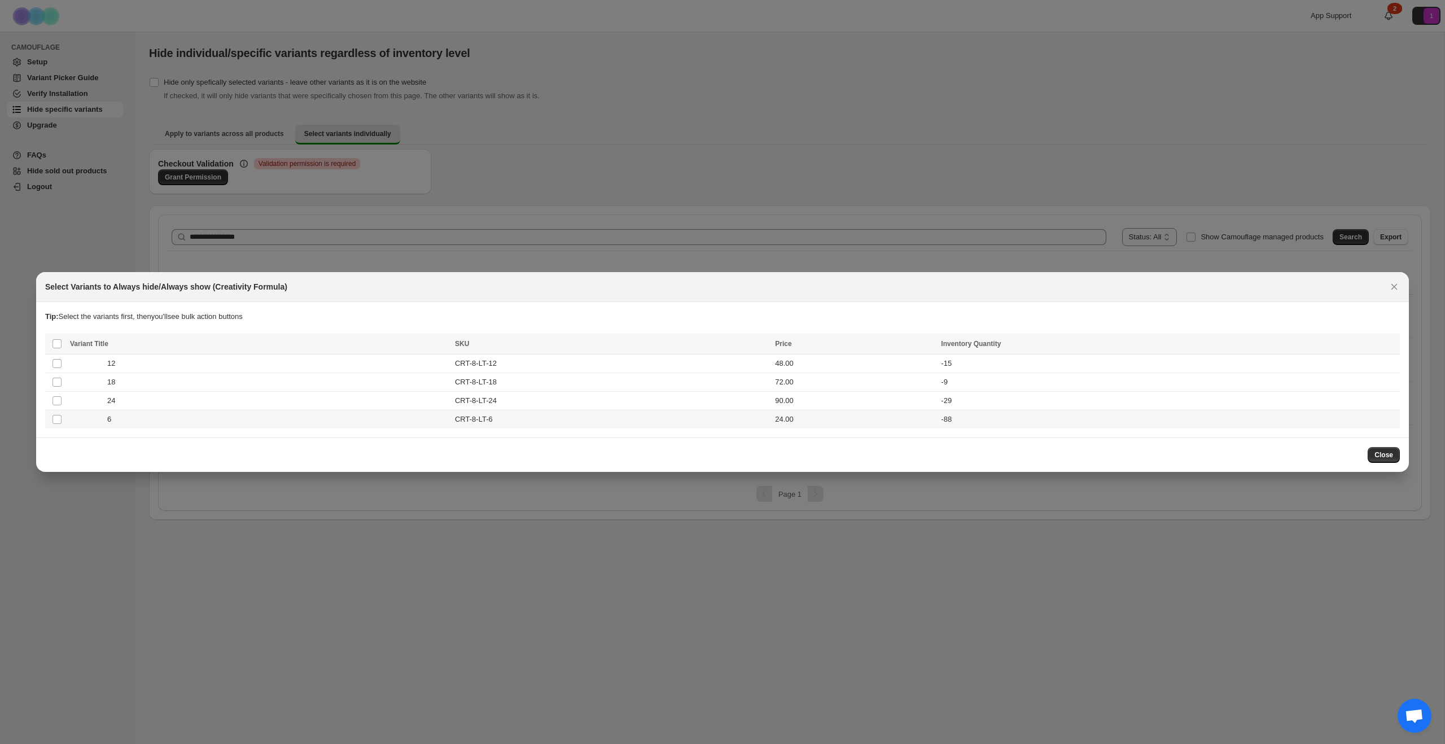 Image resolution: width=1445 pixels, height=744 pixels. What do you see at coordinates (611, 363) in the screenshot?
I see `td: CRT-8-LT-12` at bounding box center [611, 363].